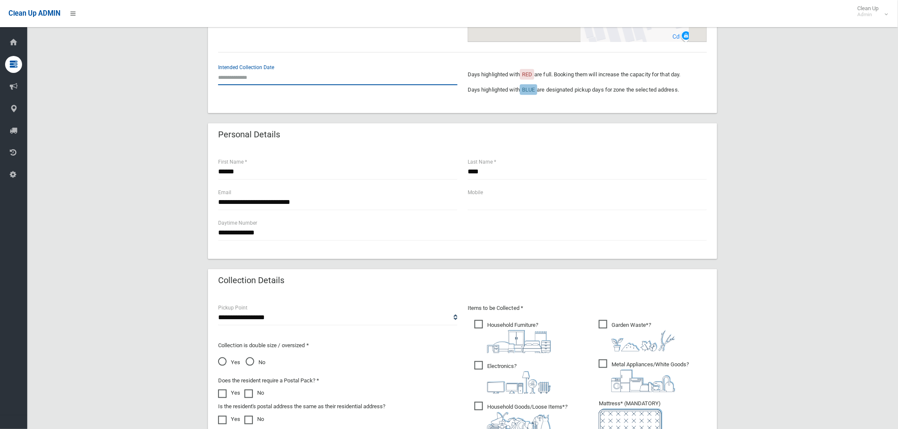  What do you see at coordinates (587, 308) in the screenshot?
I see `p: Items to be Collected *` at bounding box center [587, 308].